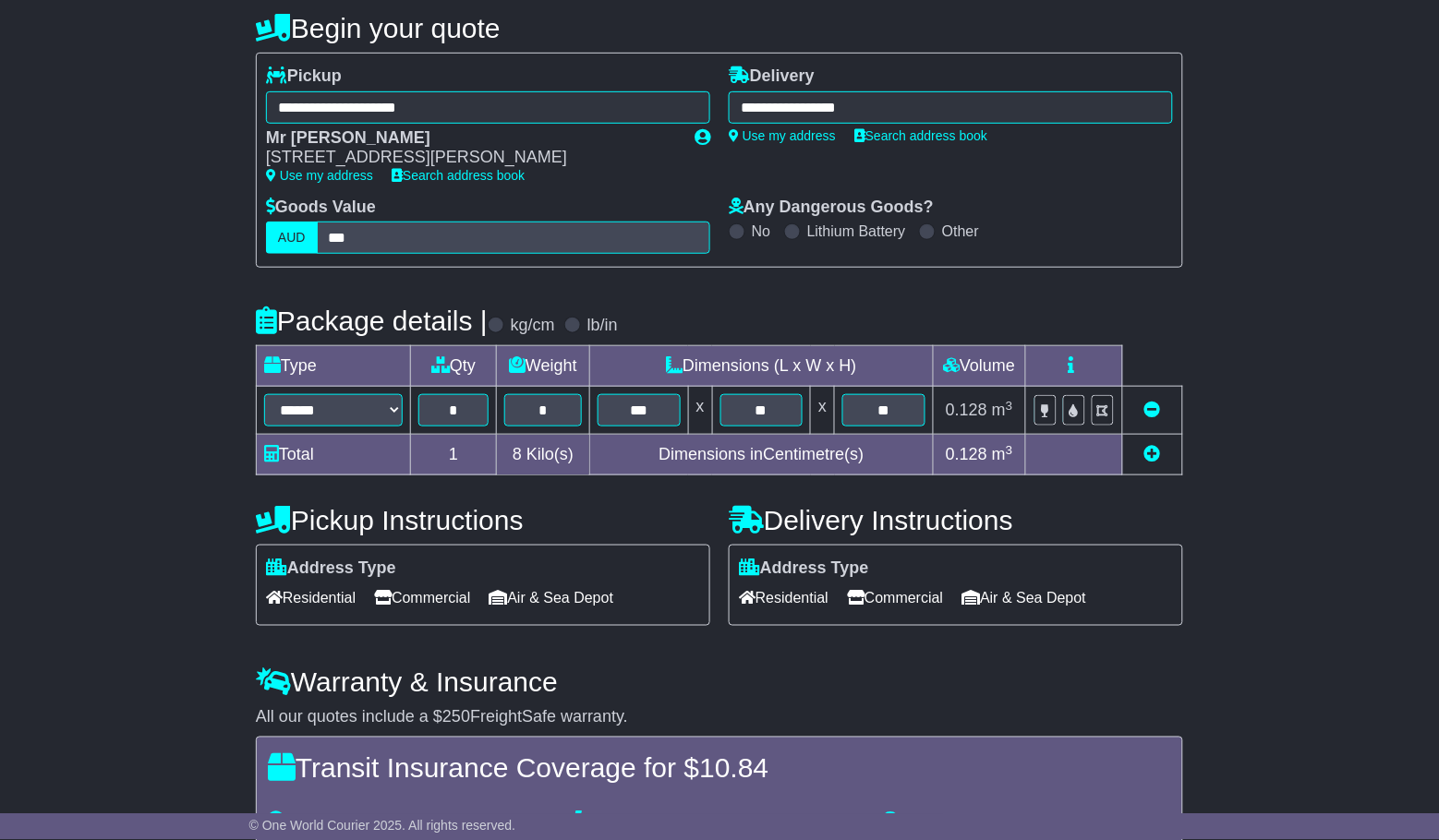  What do you see at coordinates (762, 456) in the screenshot?
I see `td: Dimensions in Centimetre(s)` at bounding box center [762, 456].